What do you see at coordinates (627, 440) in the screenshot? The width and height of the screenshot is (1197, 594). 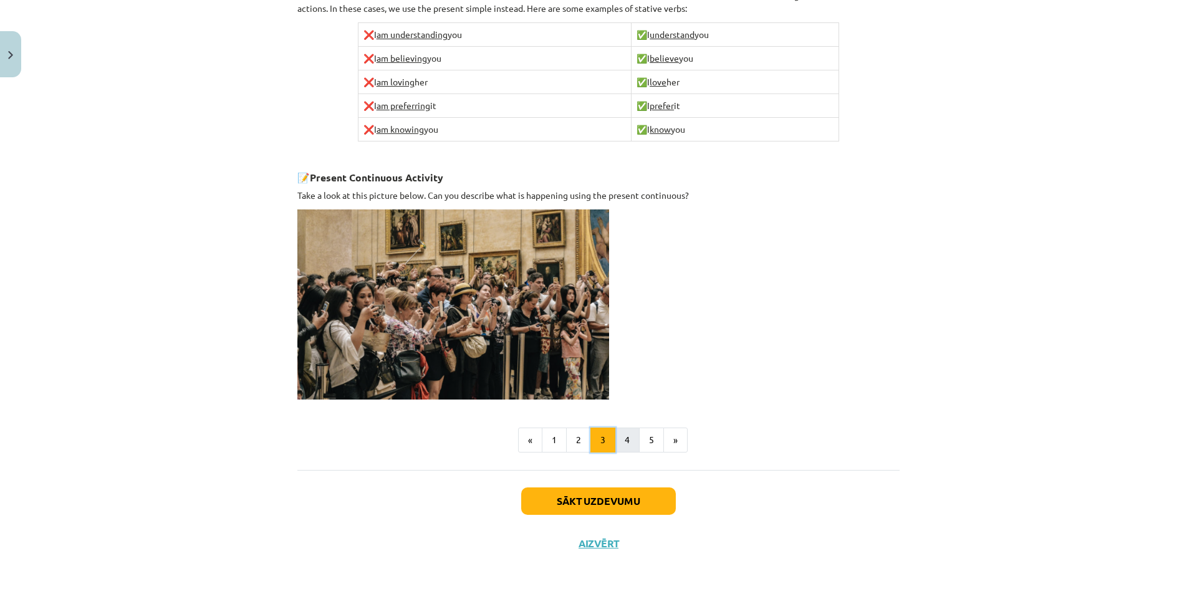 I see `button: 4` at bounding box center [627, 440].